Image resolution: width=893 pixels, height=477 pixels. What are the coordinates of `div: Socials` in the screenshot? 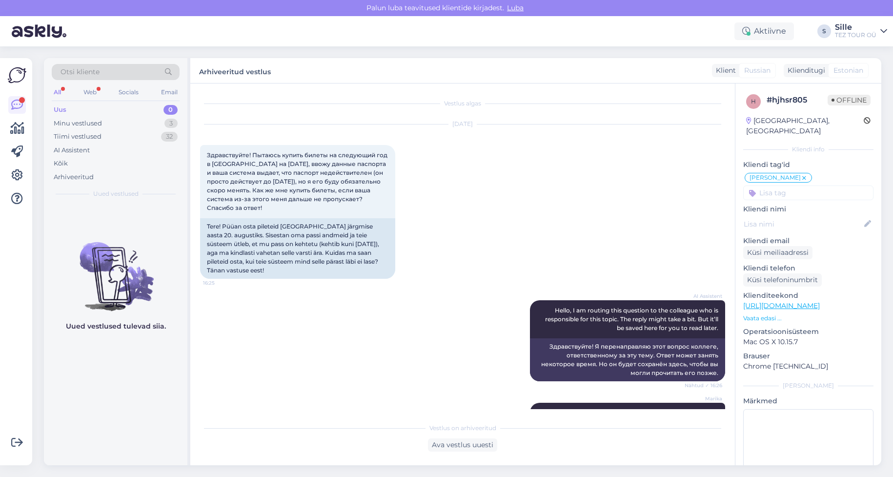 It's located at (128, 92).